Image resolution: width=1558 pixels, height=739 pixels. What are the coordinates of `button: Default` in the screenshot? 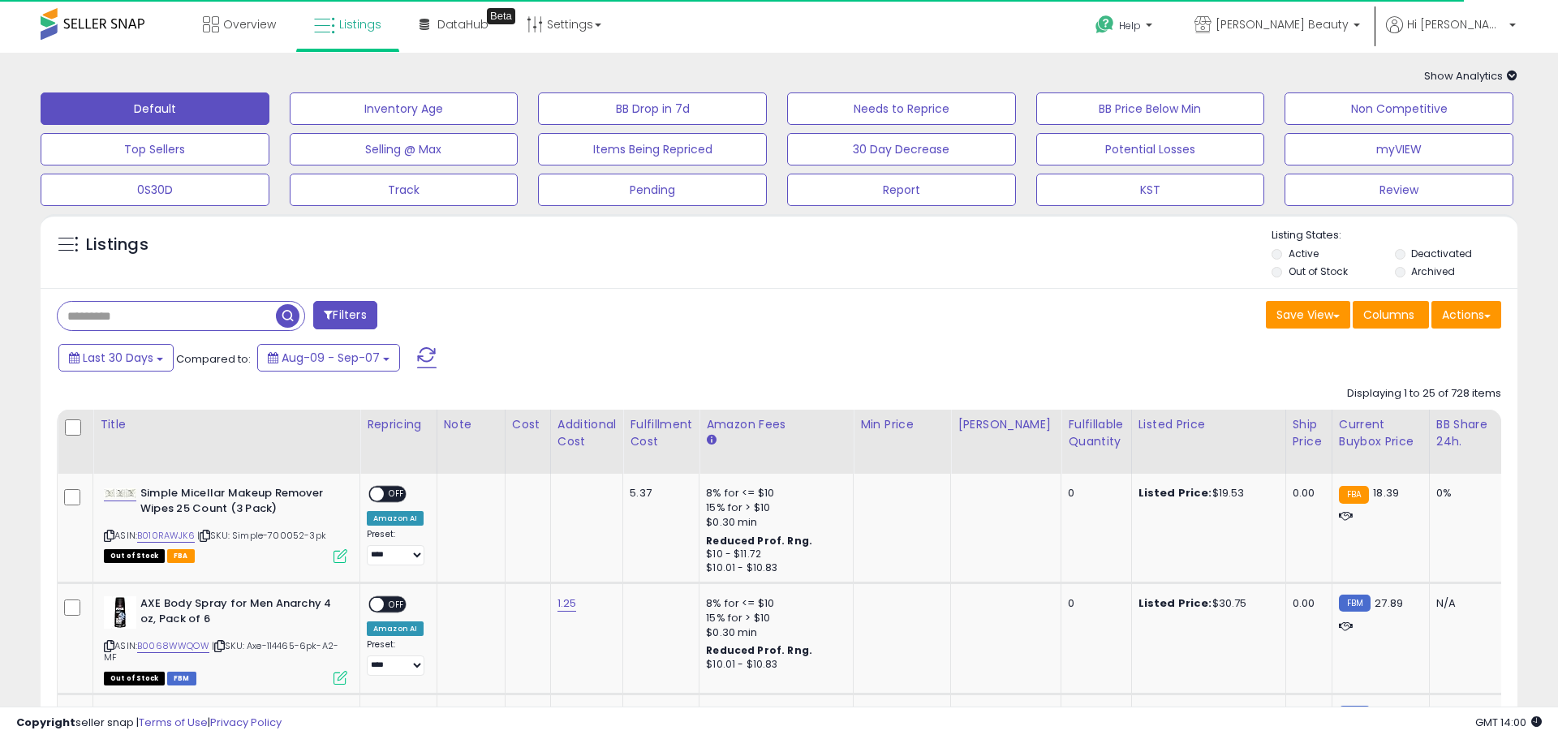 It's located at (155, 109).